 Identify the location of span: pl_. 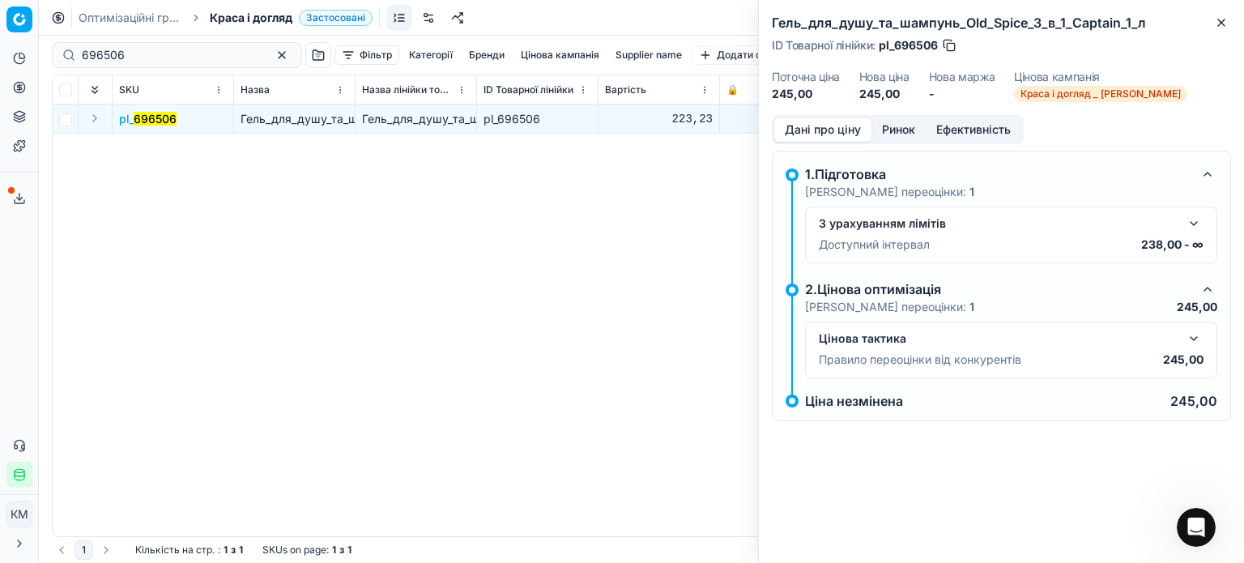
(147, 119).